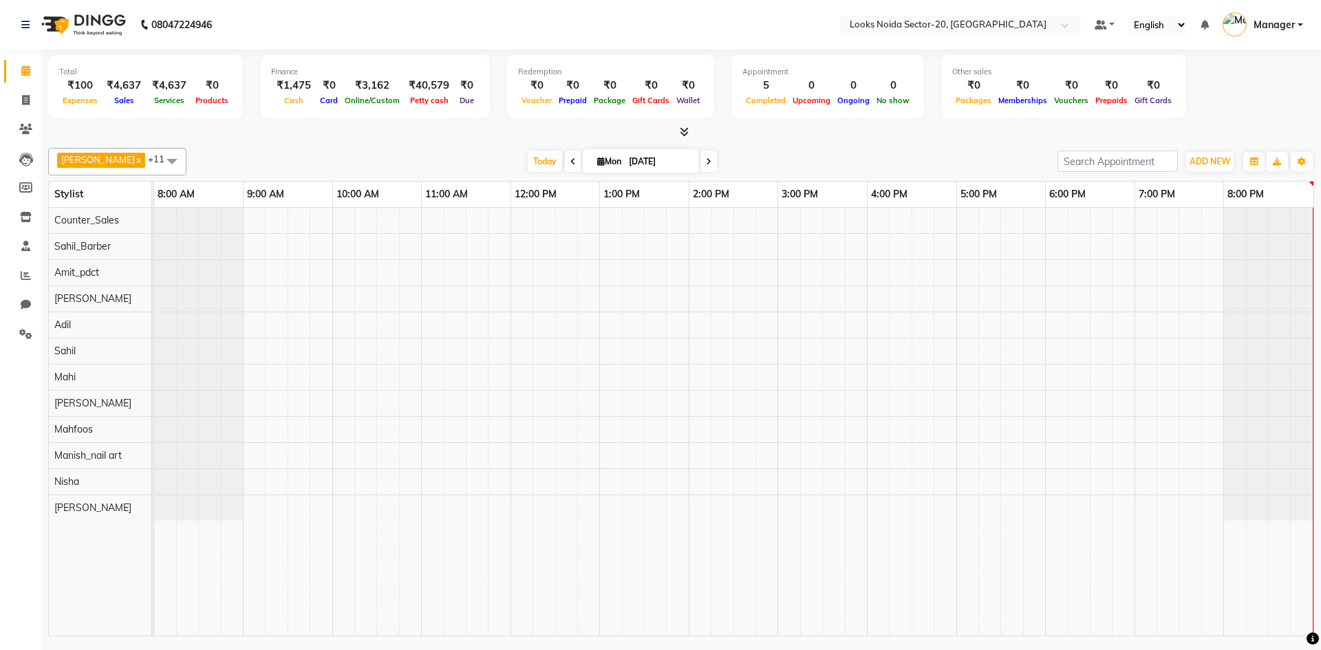 This screenshot has height=650, width=1321. What do you see at coordinates (659, 162) in the screenshot?
I see `input: 2025-09-01` at bounding box center [659, 162].